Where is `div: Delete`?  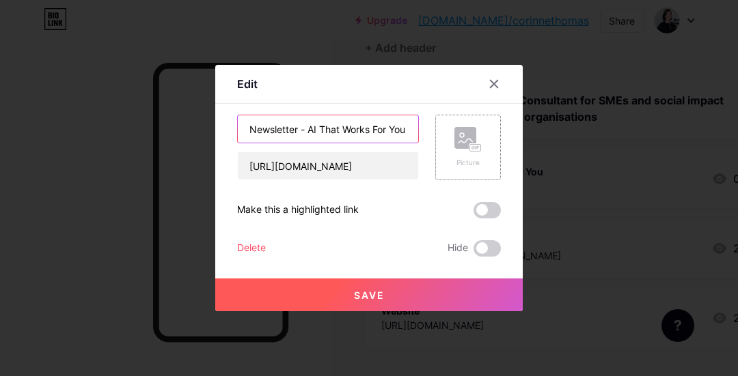
div: Delete is located at coordinates (251, 249).